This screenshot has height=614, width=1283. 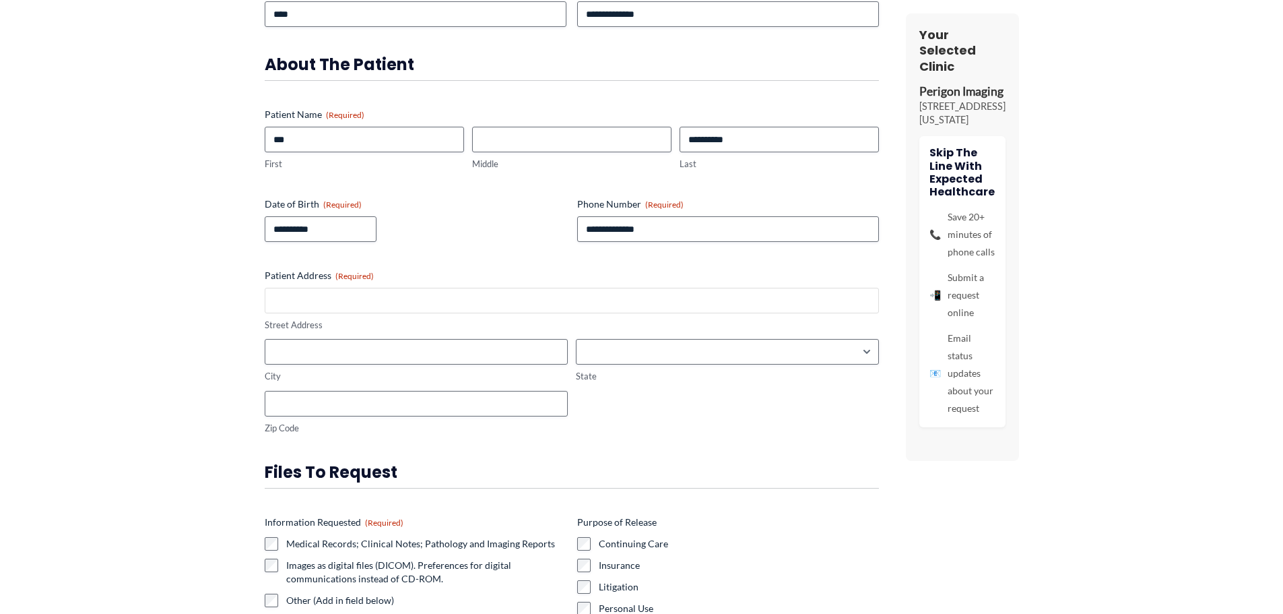 What do you see at coordinates (962, 235) in the screenshot?
I see `li: Save 20+ minutes of phone calls` at bounding box center [962, 235].